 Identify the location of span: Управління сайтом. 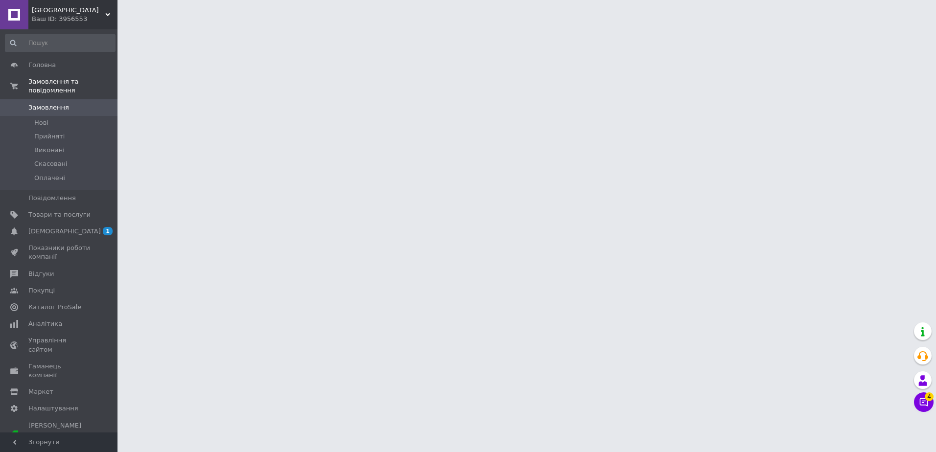
(59, 345).